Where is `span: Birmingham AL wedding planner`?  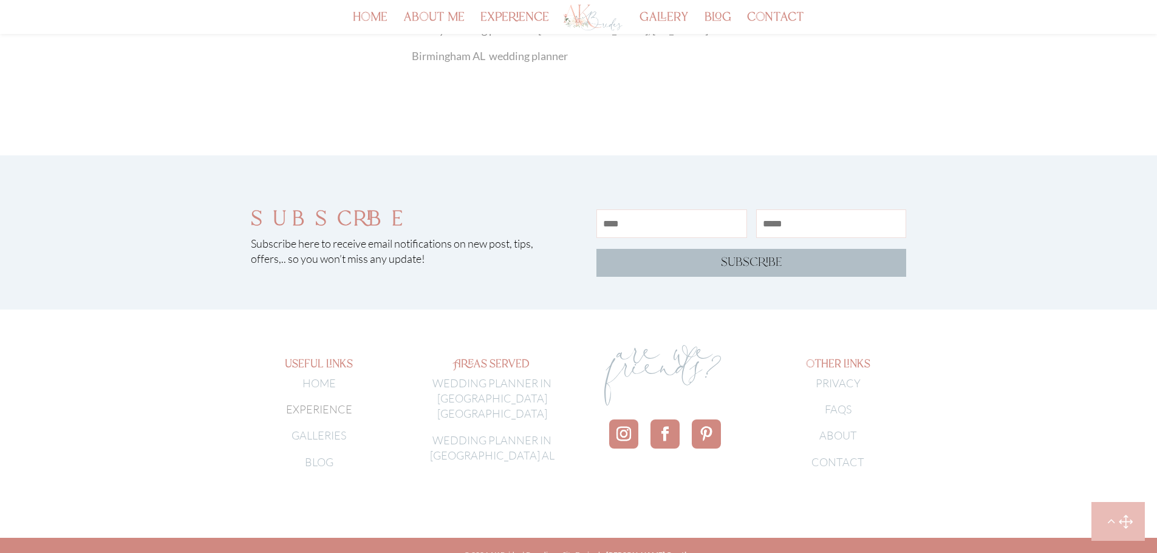 span: Birmingham AL wedding planner is located at coordinates (489, 56).